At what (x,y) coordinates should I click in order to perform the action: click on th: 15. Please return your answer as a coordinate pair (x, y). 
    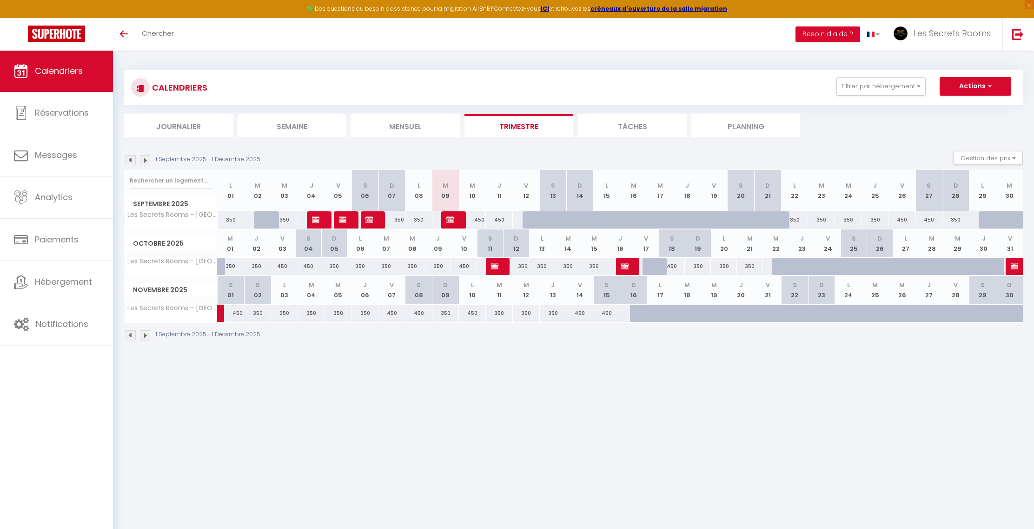
    Looking at the image, I should click on (606, 290).